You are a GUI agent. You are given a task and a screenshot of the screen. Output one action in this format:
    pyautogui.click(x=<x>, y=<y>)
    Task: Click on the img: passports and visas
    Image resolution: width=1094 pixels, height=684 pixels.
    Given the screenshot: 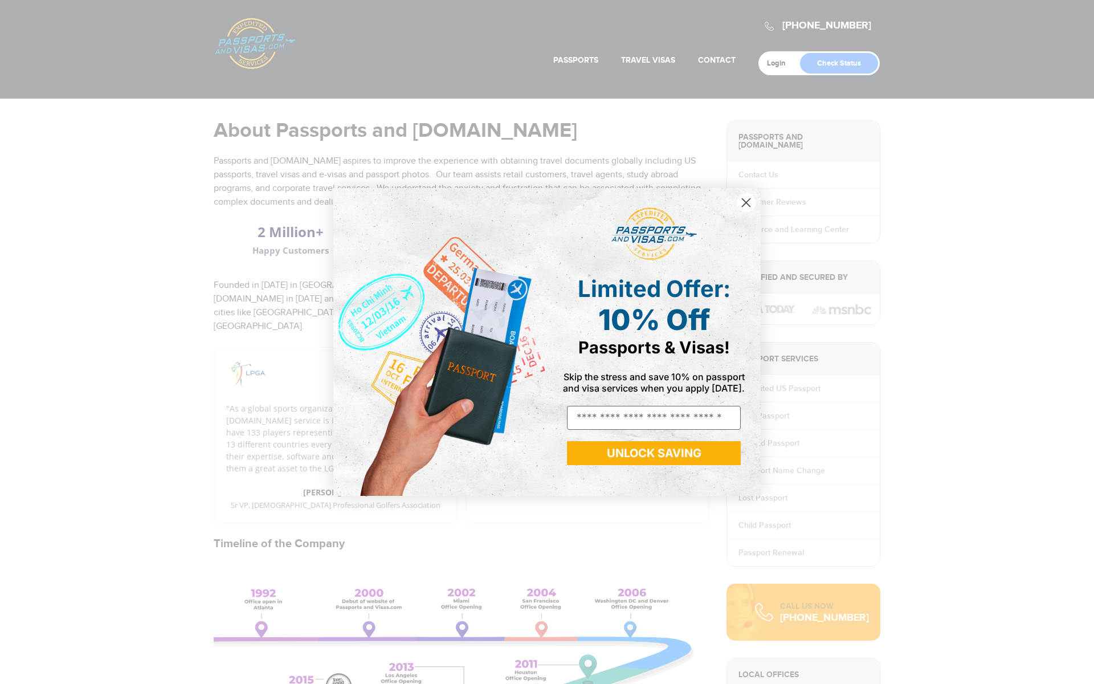 What is the action you would take?
    pyautogui.click(x=654, y=234)
    